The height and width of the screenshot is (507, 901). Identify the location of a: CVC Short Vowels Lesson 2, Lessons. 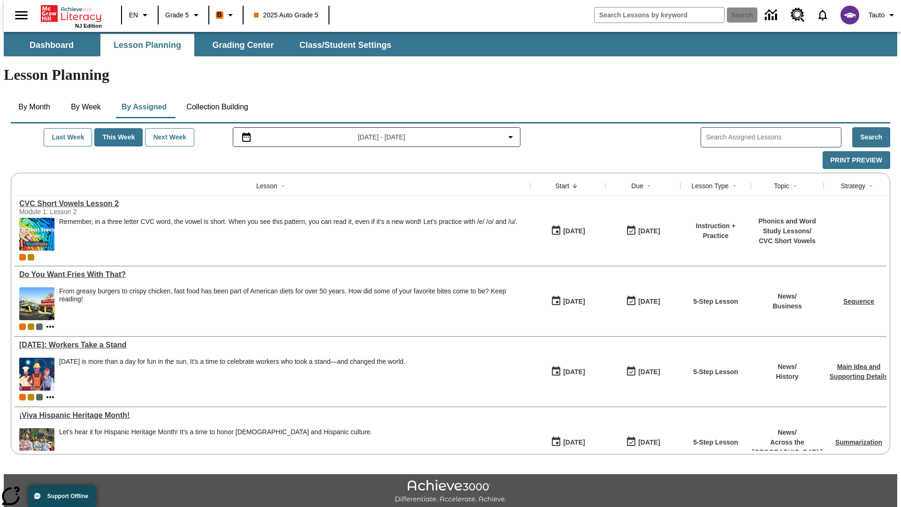
(272, 204).